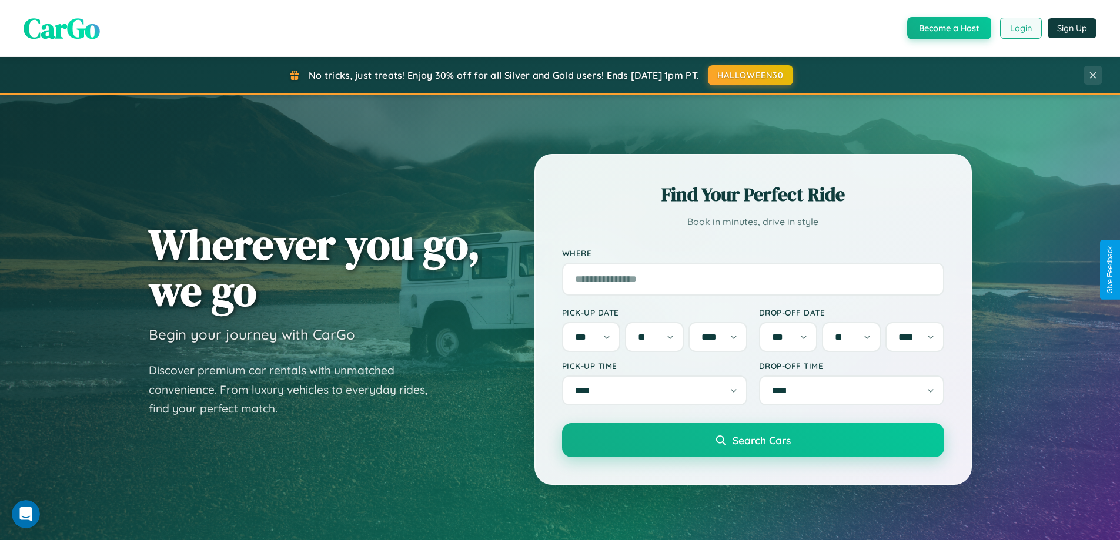  I want to click on button: Sign Up, so click(1072, 28).